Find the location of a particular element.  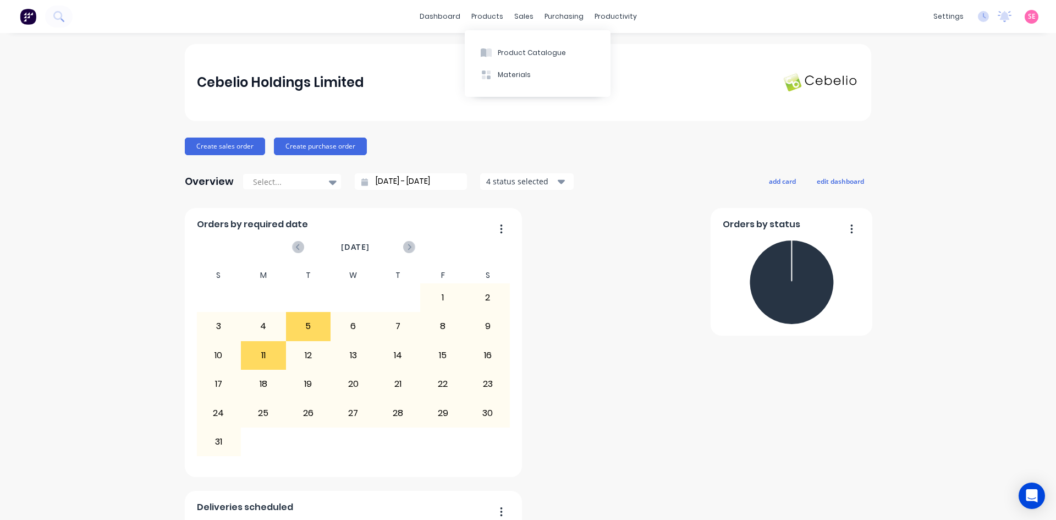

div: 16 is located at coordinates (488, 355).